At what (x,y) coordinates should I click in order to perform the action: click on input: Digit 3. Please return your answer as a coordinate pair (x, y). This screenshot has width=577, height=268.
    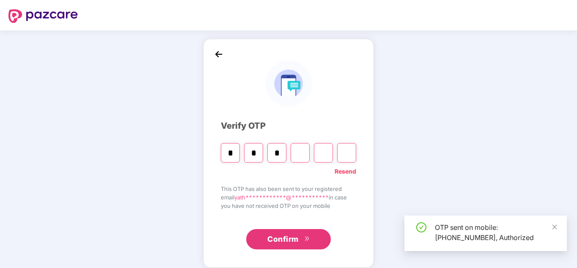
    Looking at the image, I should click on (277, 153).